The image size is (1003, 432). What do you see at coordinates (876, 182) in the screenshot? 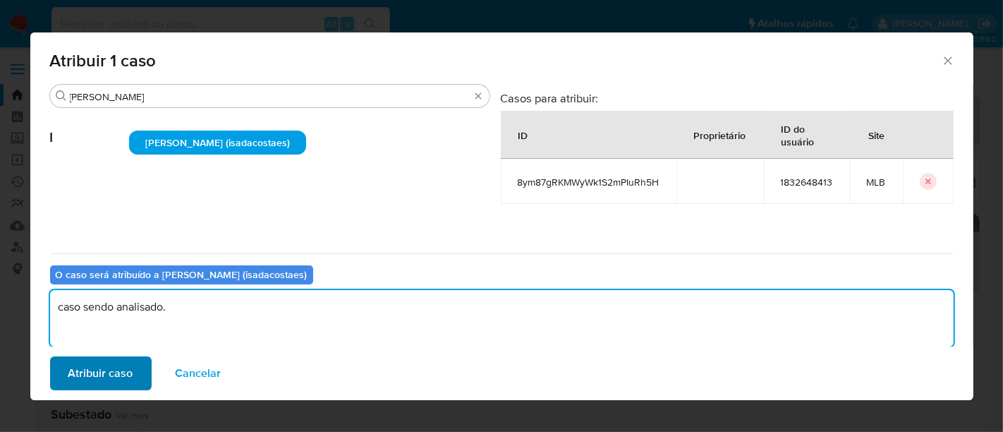
I see `span: MLB` at bounding box center [876, 182].